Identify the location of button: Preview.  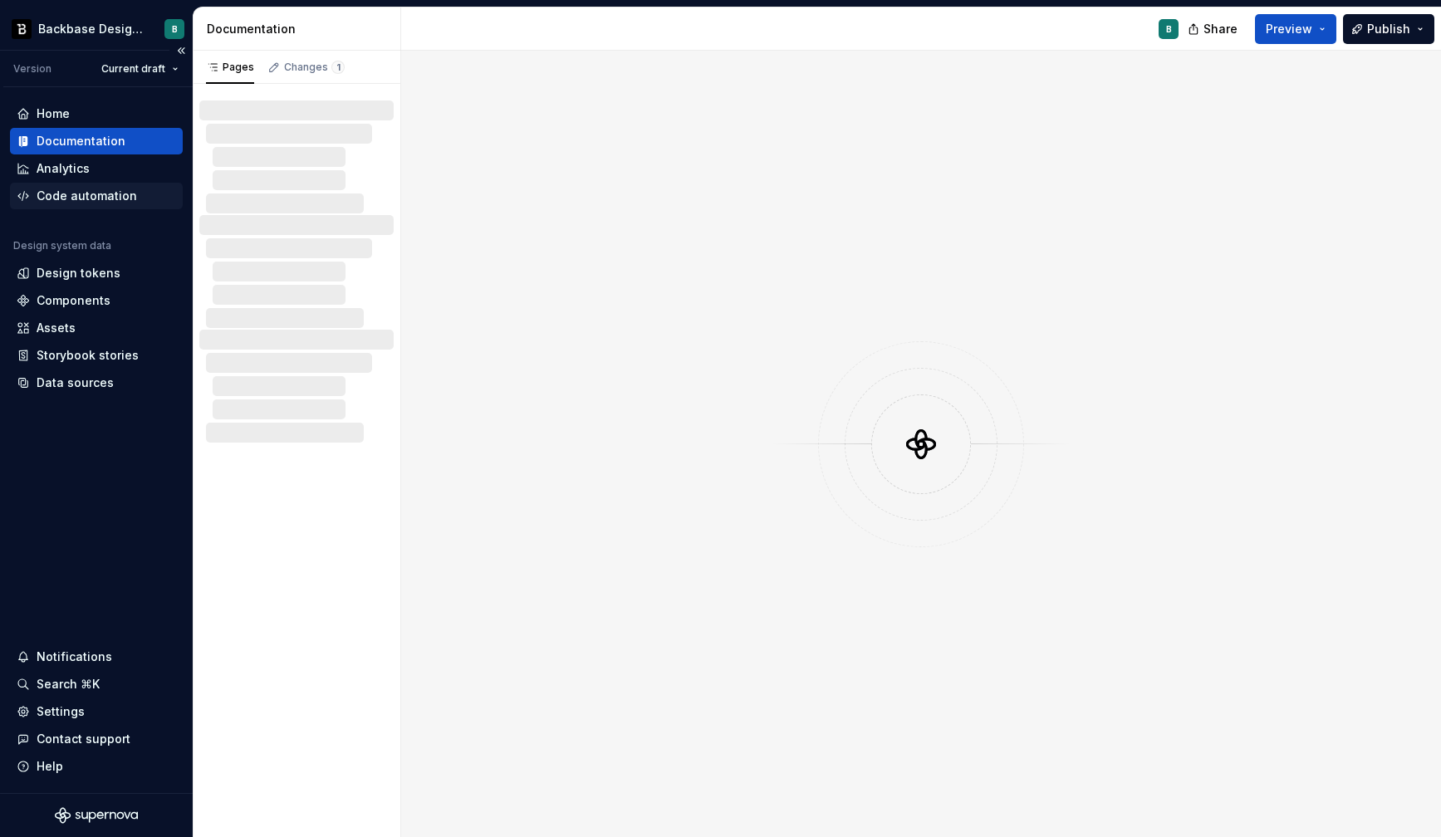
(1296, 29).